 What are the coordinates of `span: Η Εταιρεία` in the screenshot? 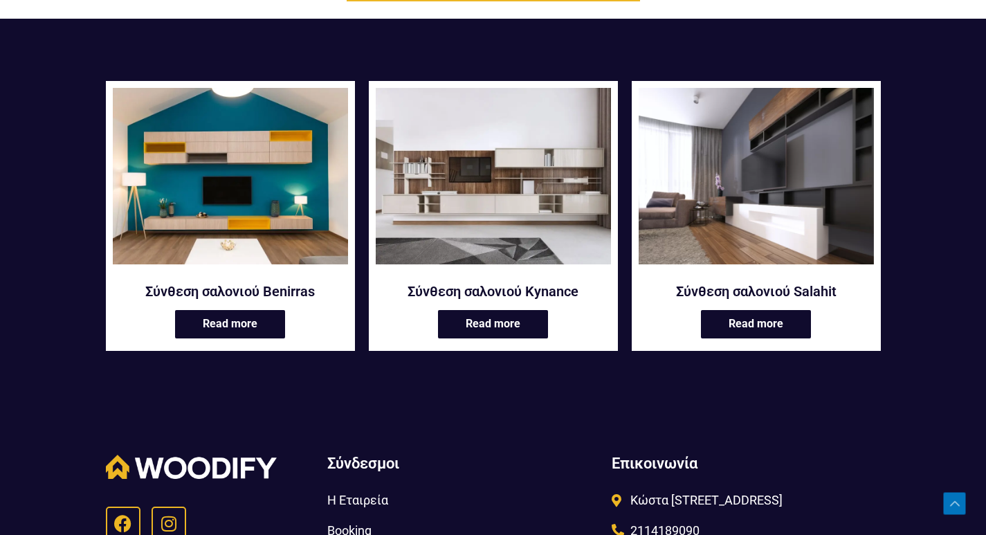 It's located at (358, 500).